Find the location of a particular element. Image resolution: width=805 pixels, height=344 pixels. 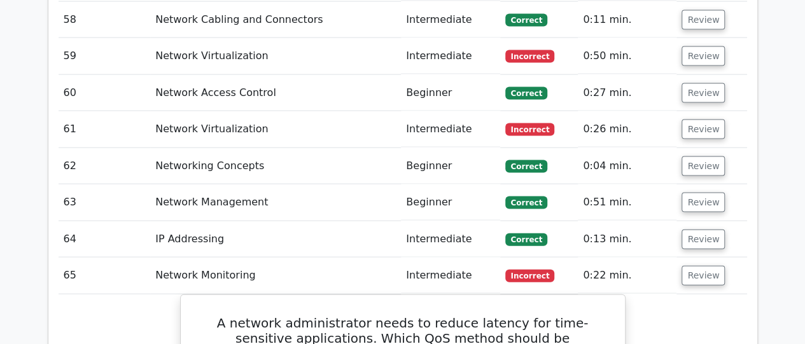

td: 60 is located at coordinates (104, 93).